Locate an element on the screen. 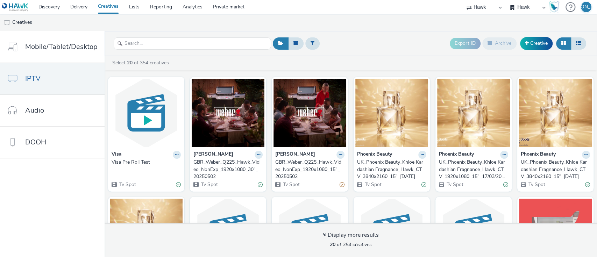 This screenshot has height=257, width=597. div: Visa Pre Roll Test is located at coordinates (145, 162).